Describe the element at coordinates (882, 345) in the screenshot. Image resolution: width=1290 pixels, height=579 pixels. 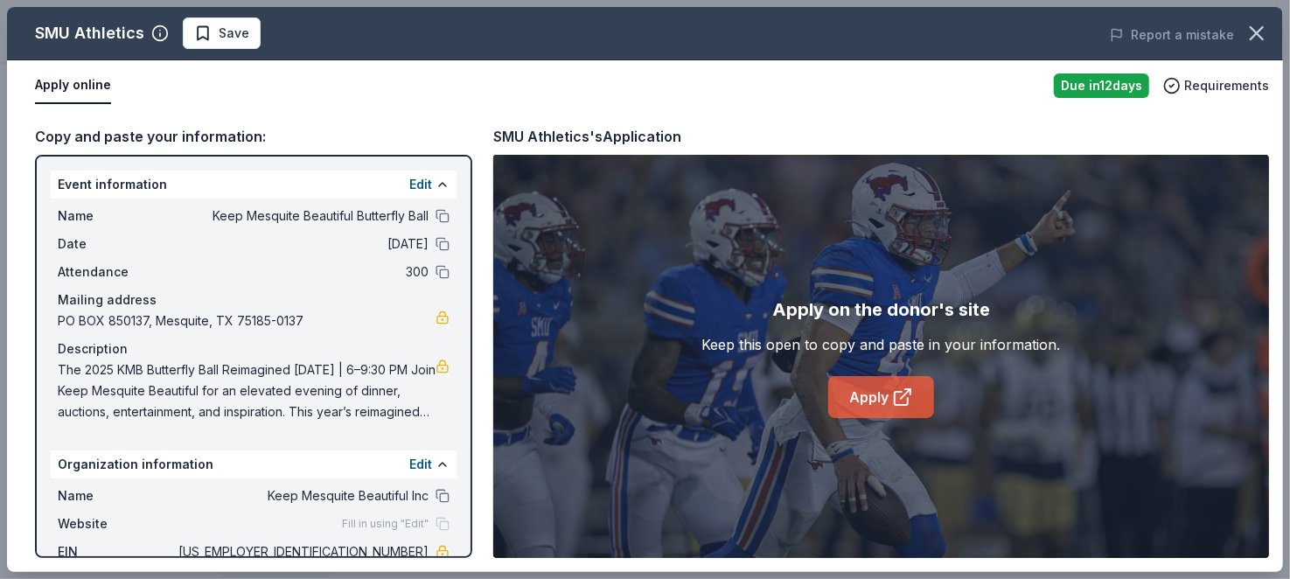
I see `div: Keep this open to copy and paste in your information.` at that location.